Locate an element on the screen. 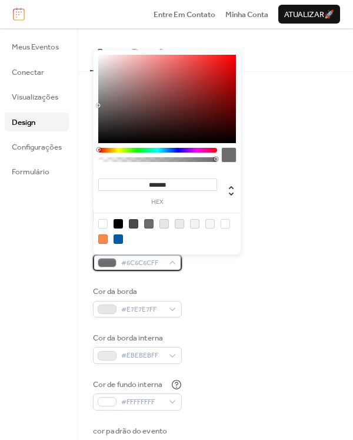  a: Entre Em Contato is located at coordinates (184, 14).